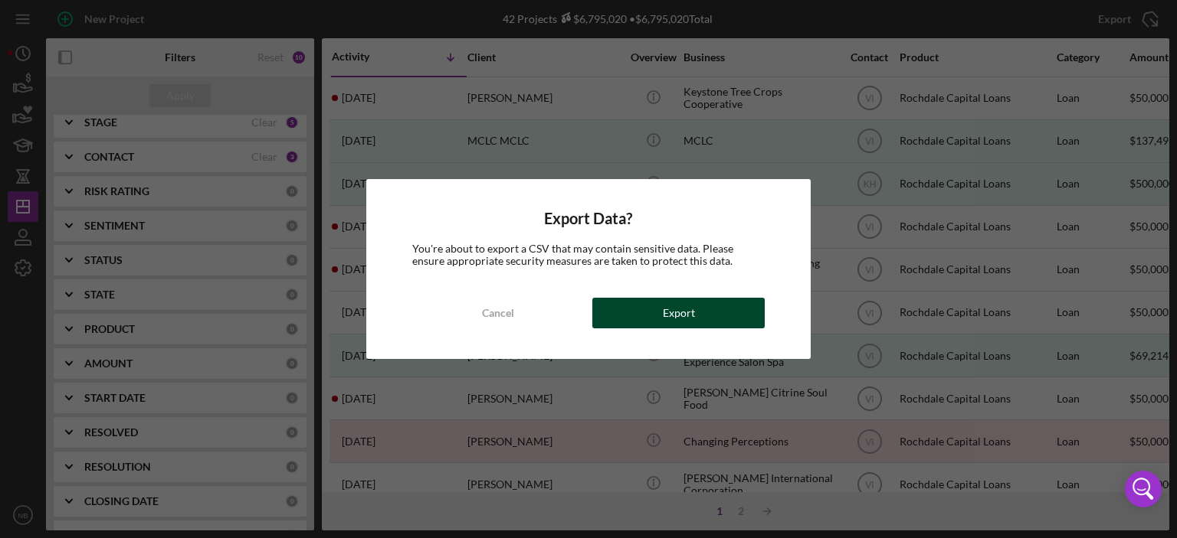 This screenshot has width=1177, height=538. Describe the element at coordinates (588, 218) in the screenshot. I see `h4: Export Data?` at that location.